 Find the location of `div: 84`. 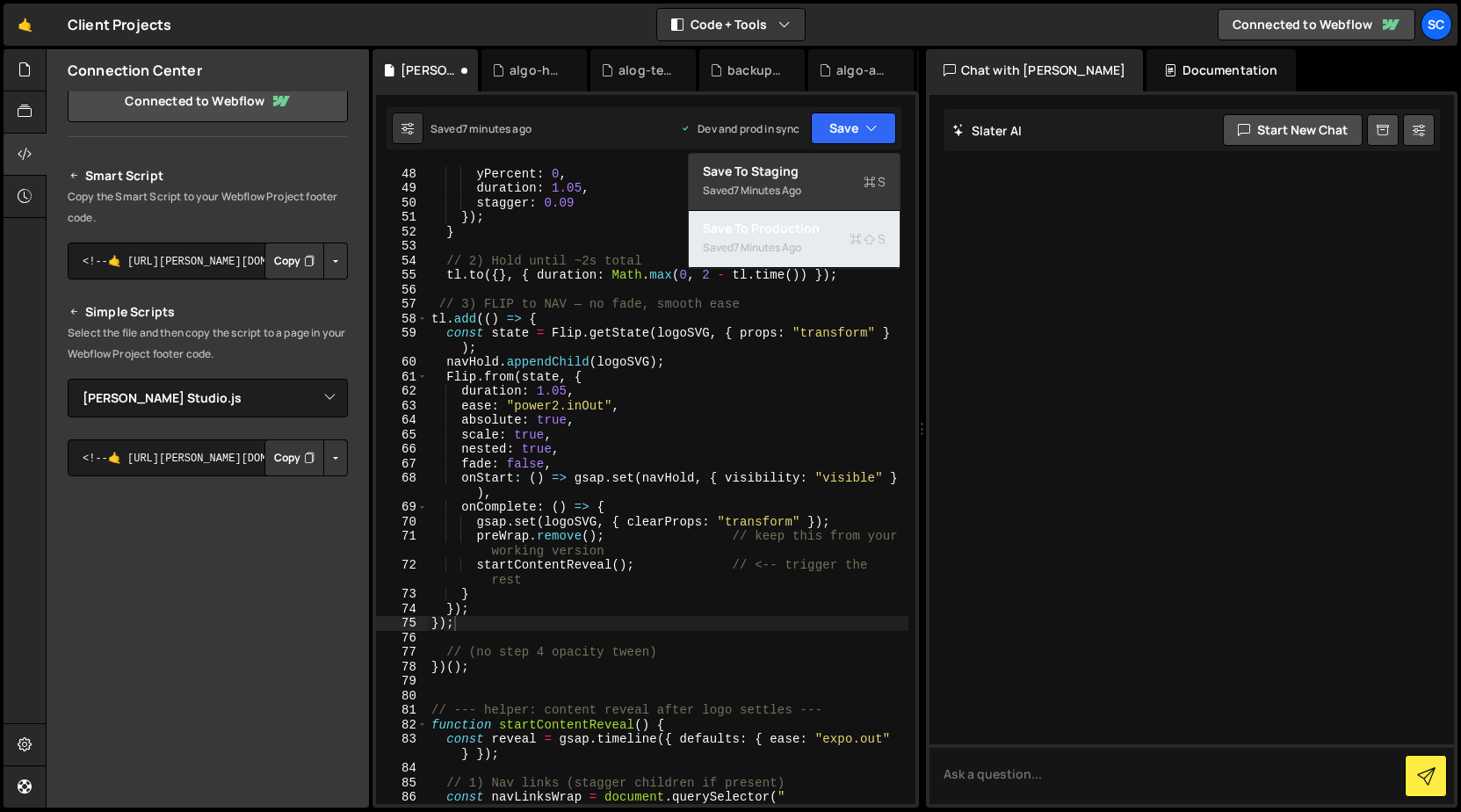

div: 84 is located at coordinates (402, 768).